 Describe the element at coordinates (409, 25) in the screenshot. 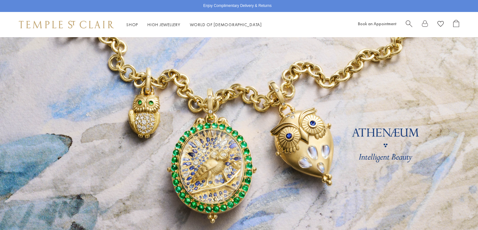

I see `a: Search` at that location.